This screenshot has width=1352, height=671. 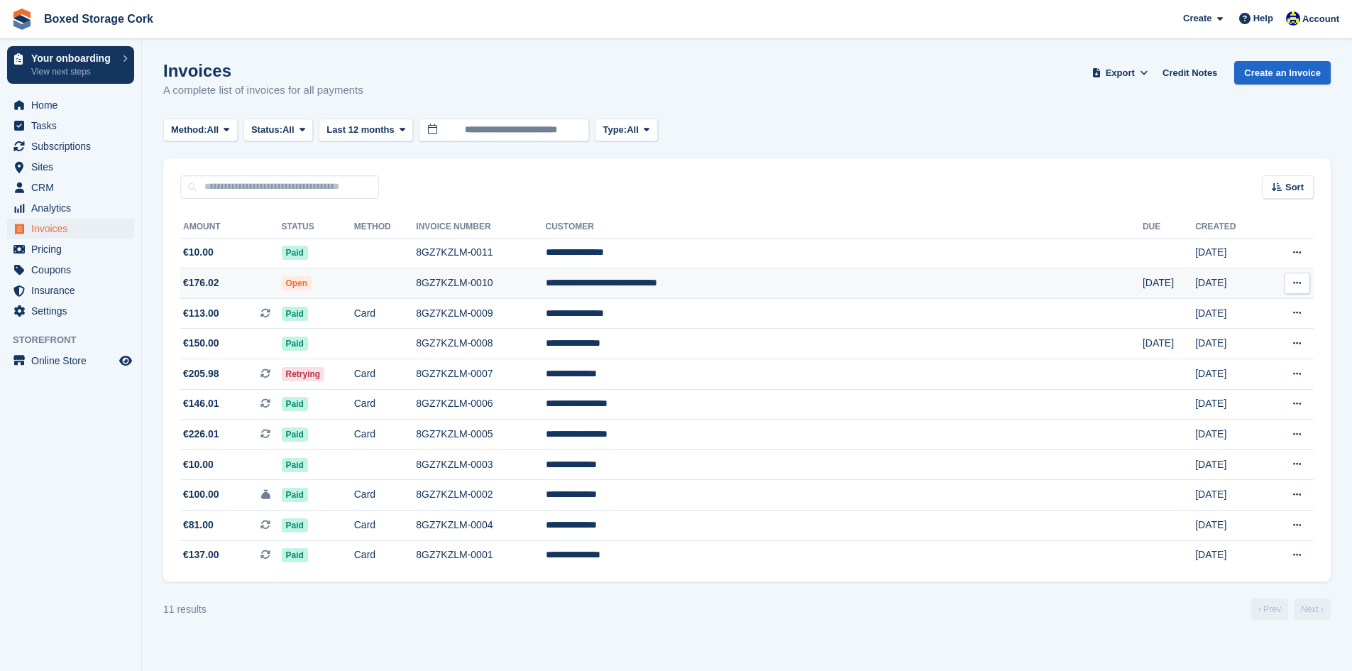 What do you see at coordinates (1321, 19) in the screenshot?
I see `span: Account` at bounding box center [1321, 19].